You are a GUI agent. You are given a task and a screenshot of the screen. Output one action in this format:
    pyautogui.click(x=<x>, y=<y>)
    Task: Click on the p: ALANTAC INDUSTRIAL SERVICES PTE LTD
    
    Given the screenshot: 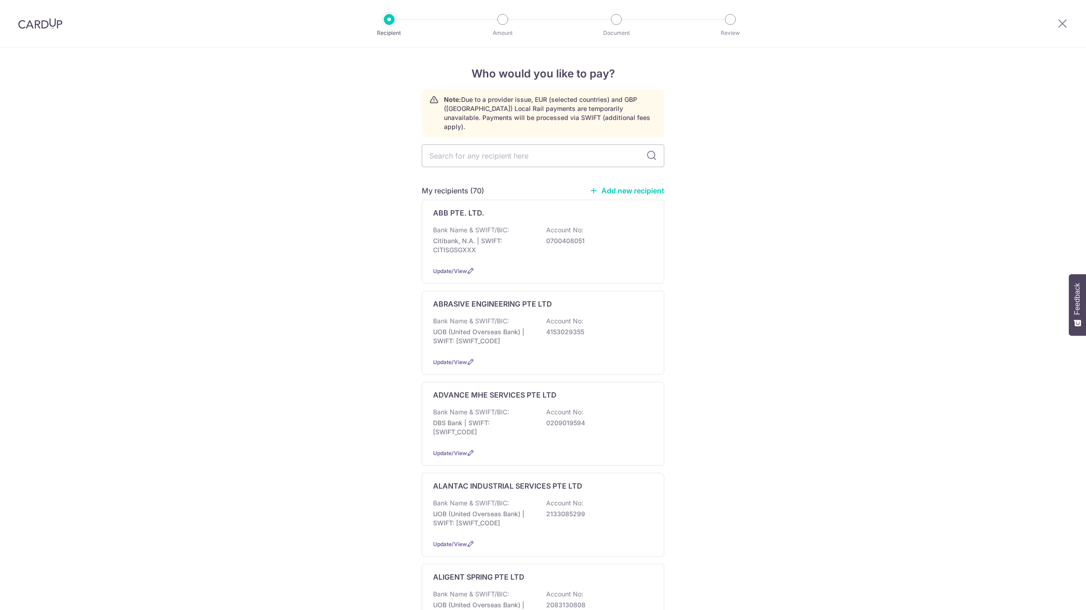 What is the action you would take?
    pyautogui.click(x=508, y=486)
    